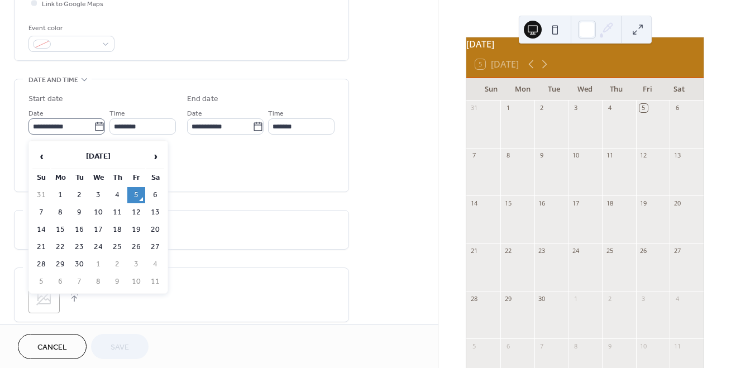 The width and height of the screenshot is (731, 368). Describe the element at coordinates (41, 229) in the screenshot. I see `td: 14` at that location.